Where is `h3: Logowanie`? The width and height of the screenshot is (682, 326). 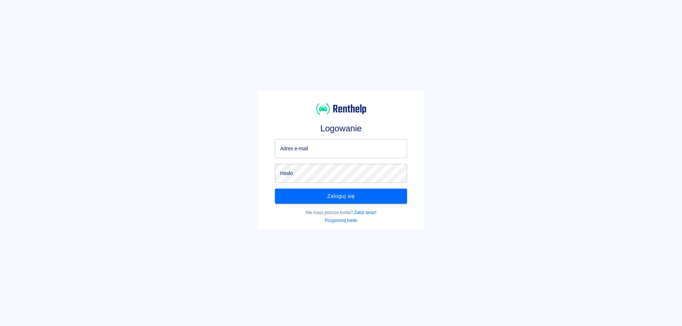
h3: Logowanie is located at coordinates (341, 129).